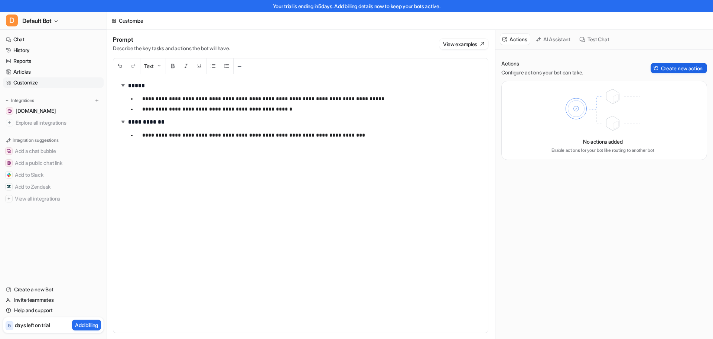 This screenshot has height=339, width=713. I want to click on img: Undo, so click(120, 66).